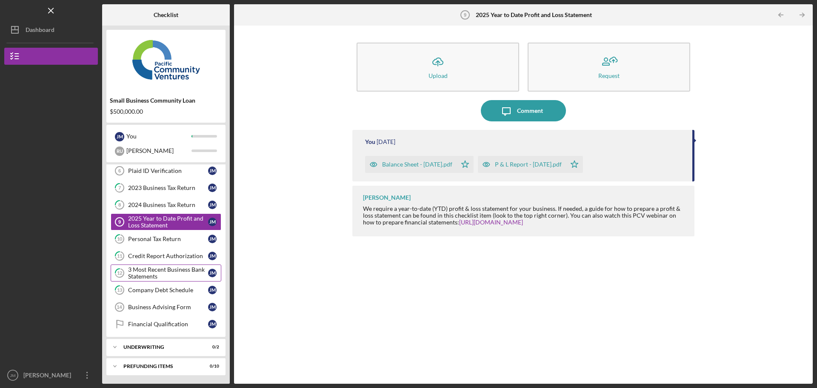 The height and width of the screenshot is (388, 817). Describe the element at coordinates (166, 205) in the screenshot. I see `a: 82024 Business Tax ReturnJM` at that location.